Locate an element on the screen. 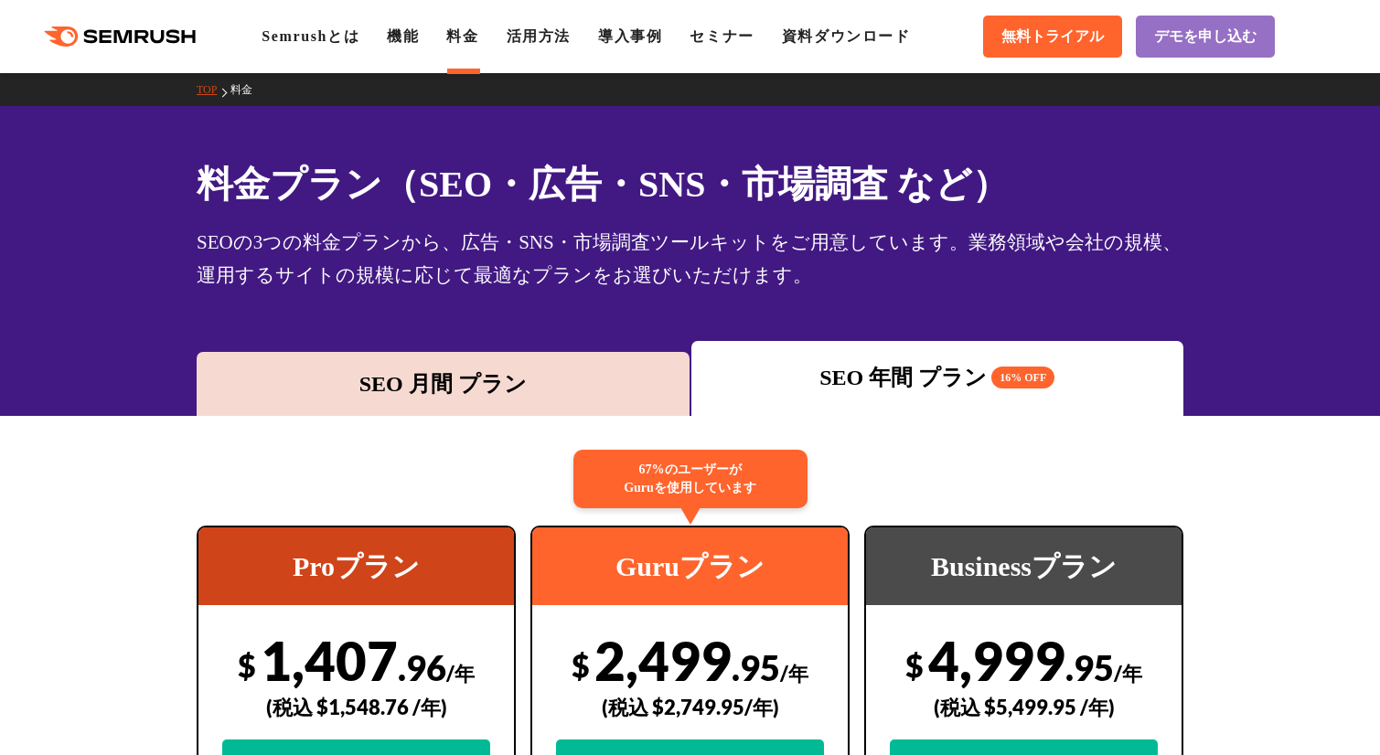 Image resolution: width=1380 pixels, height=755 pixels. div: Proプラン is located at coordinates (356, 566).